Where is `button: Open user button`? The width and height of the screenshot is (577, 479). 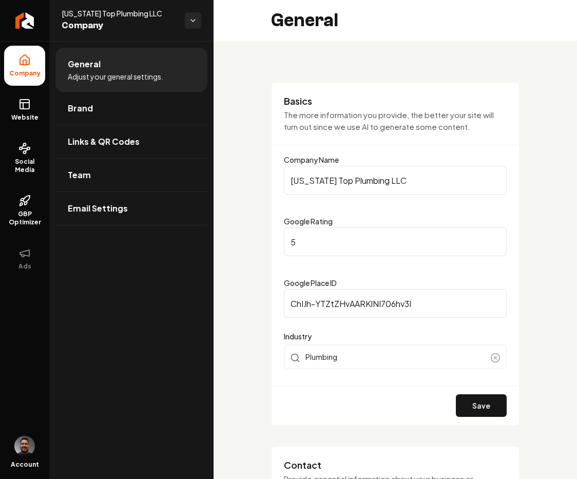 button: Open user button is located at coordinates (25, 446).